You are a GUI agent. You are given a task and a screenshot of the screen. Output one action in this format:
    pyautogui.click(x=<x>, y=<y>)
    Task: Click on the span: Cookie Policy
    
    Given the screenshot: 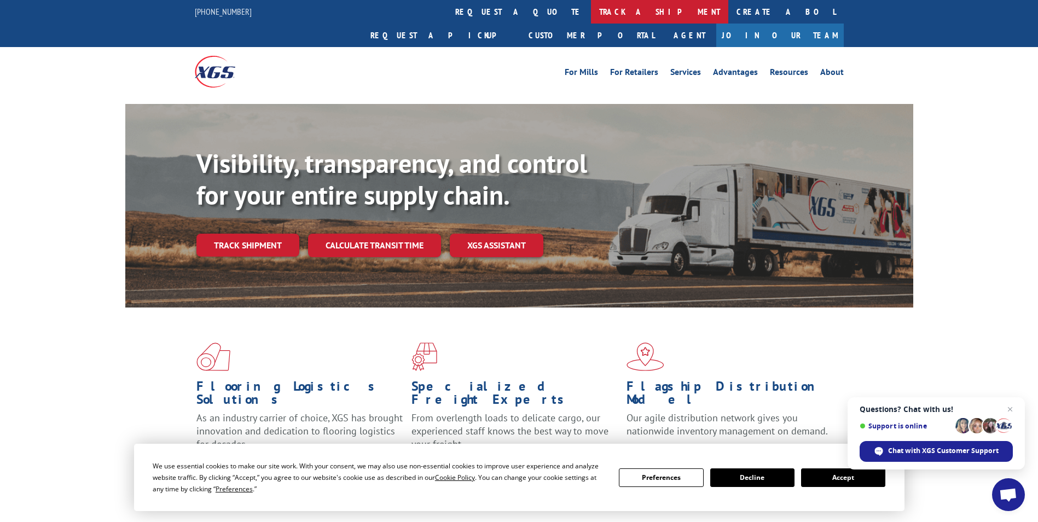 What is the action you would take?
    pyautogui.click(x=455, y=477)
    